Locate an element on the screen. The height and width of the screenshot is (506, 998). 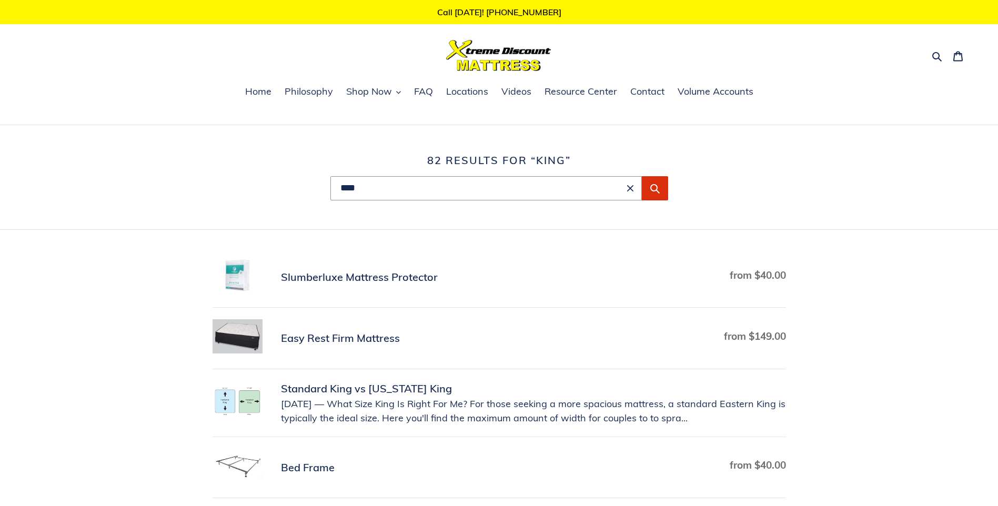
h1: 82 results for “king” is located at coordinates (499, 160).